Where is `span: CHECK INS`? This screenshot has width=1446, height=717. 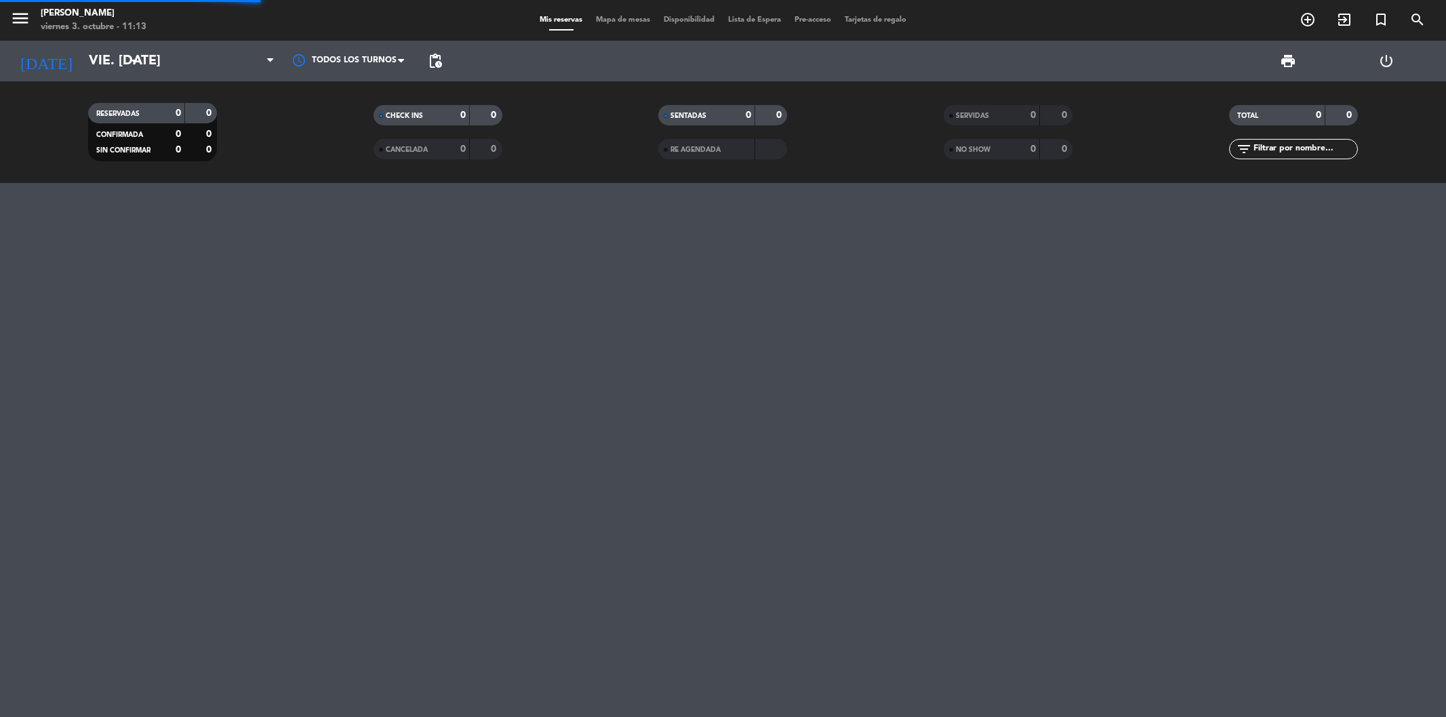
span: CHECK INS is located at coordinates (404, 116).